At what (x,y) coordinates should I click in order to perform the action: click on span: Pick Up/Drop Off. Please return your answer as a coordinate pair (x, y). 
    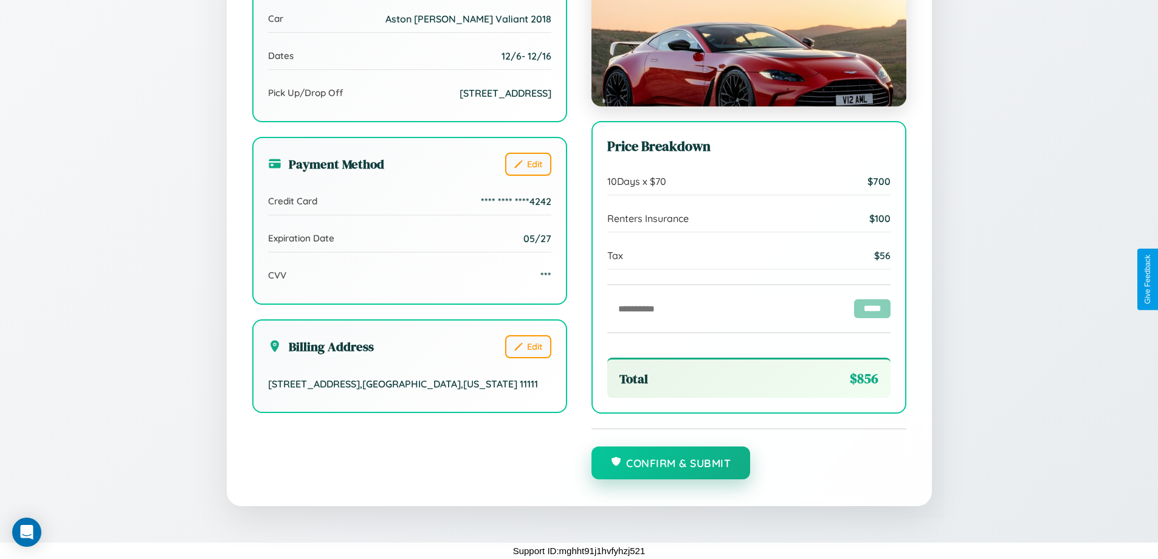
    Looking at the image, I should click on (306, 92).